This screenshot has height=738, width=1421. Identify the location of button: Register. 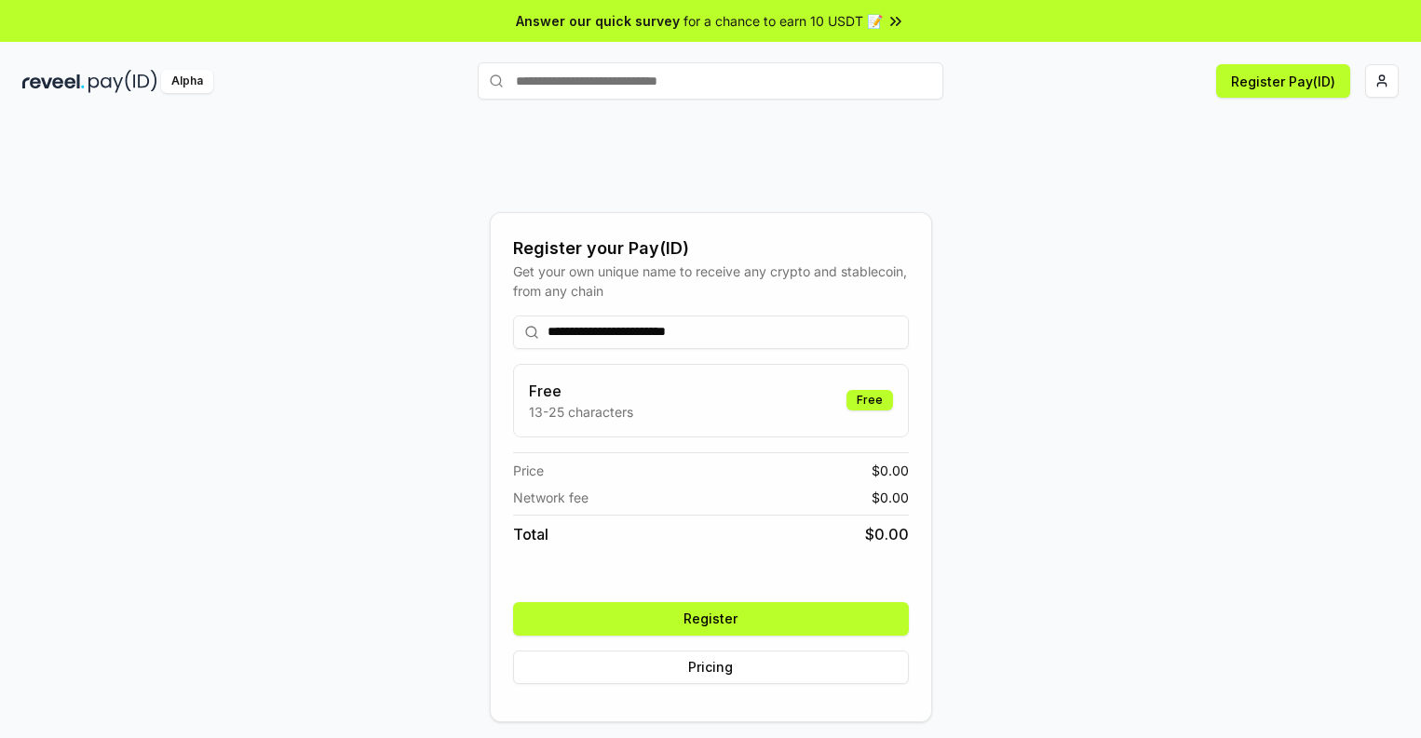
(710, 619).